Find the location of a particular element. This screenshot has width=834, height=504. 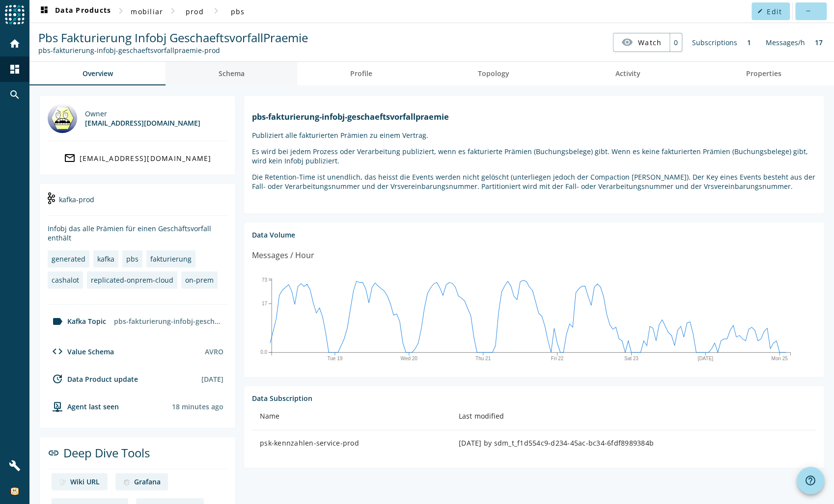

text: Mon 25 is located at coordinates (779, 359).